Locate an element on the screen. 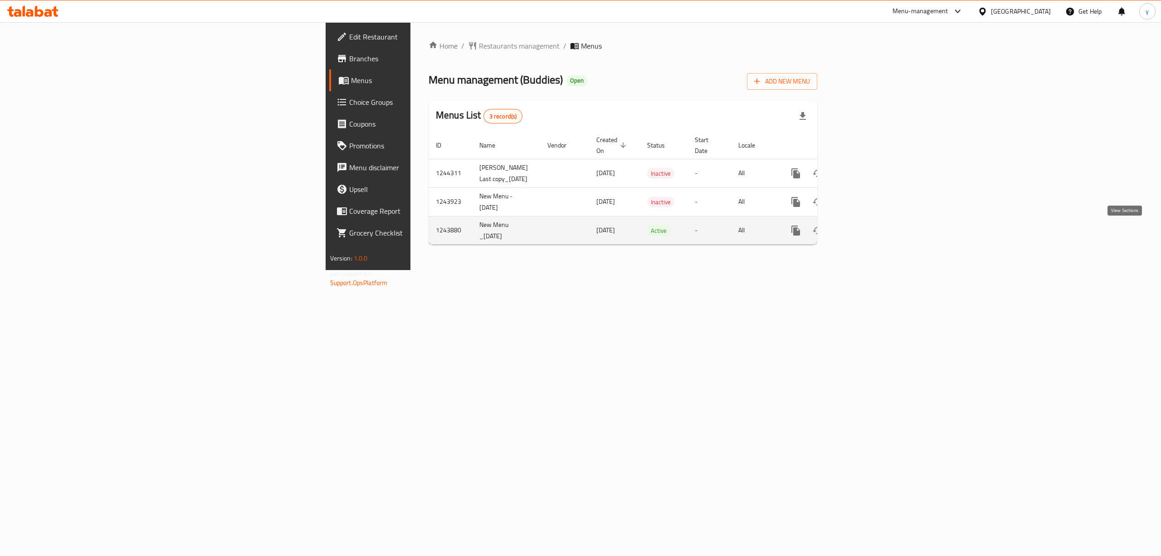  div: Menu-management is located at coordinates (920, 11).